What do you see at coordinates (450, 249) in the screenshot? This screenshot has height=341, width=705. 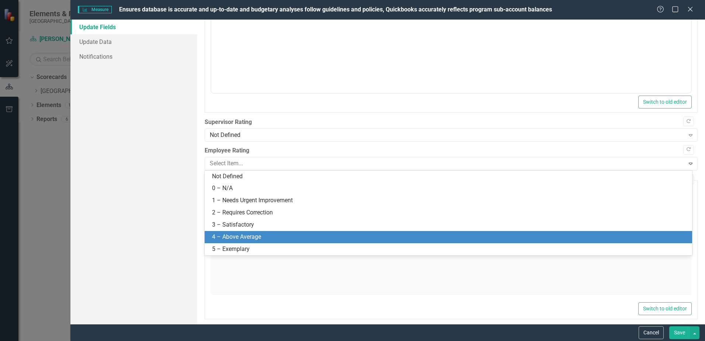 I see `div: 5 – Exemplary` at bounding box center [450, 249].